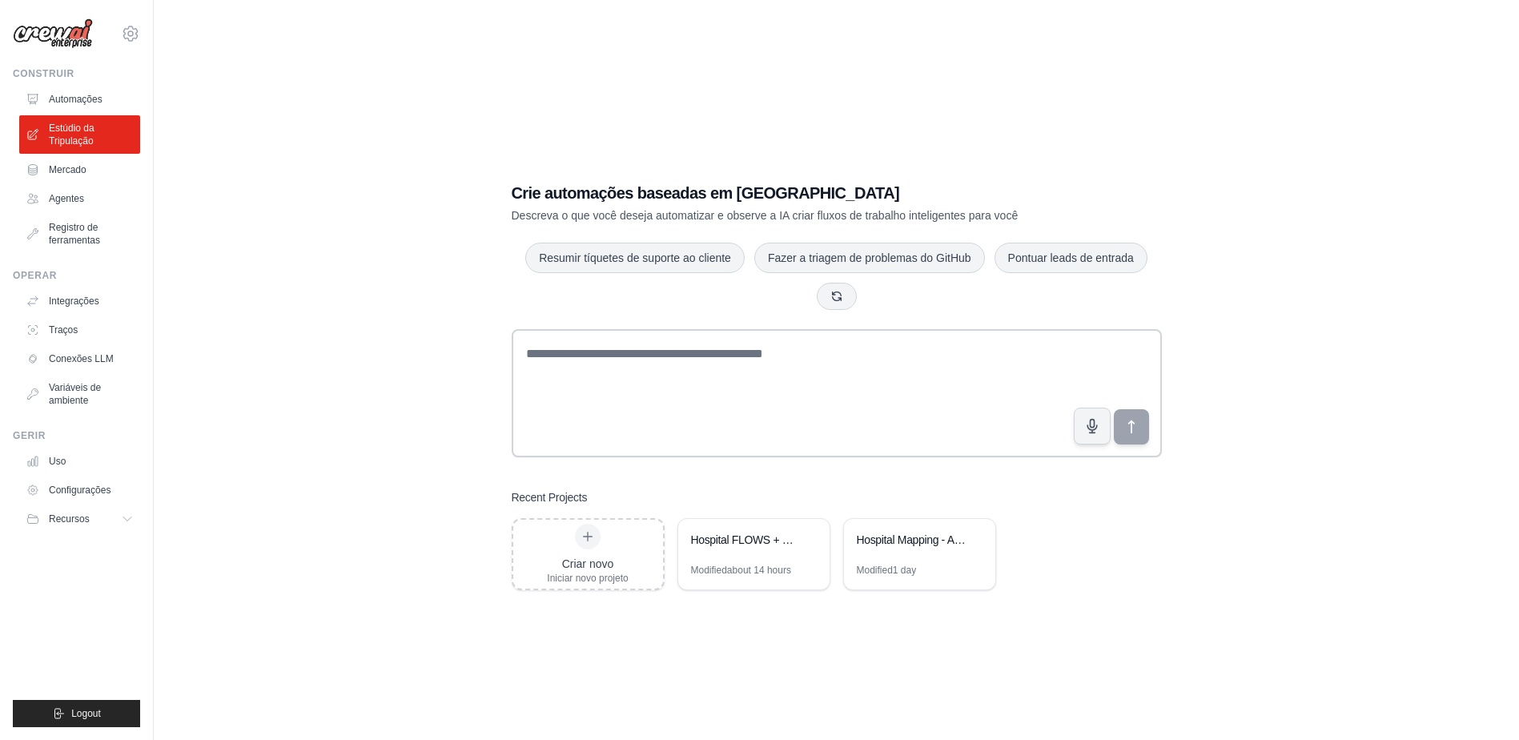 This screenshot has height=740, width=1519. What do you see at coordinates (587, 564) in the screenshot?
I see `div: Criar novo` at bounding box center [587, 564].